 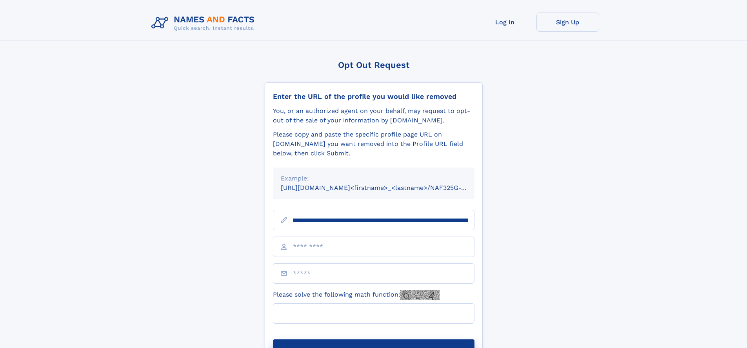 I want to click on img: Logo Names and Facts, so click(x=205, y=23).